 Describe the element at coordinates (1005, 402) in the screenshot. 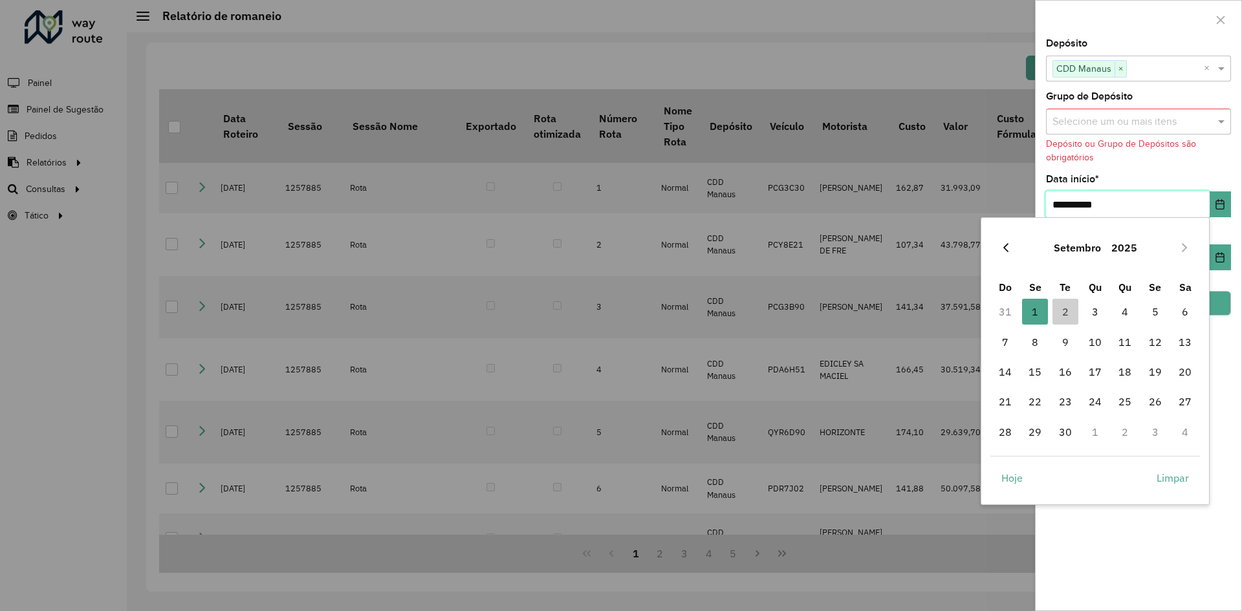

I see `span: 21` at that location.